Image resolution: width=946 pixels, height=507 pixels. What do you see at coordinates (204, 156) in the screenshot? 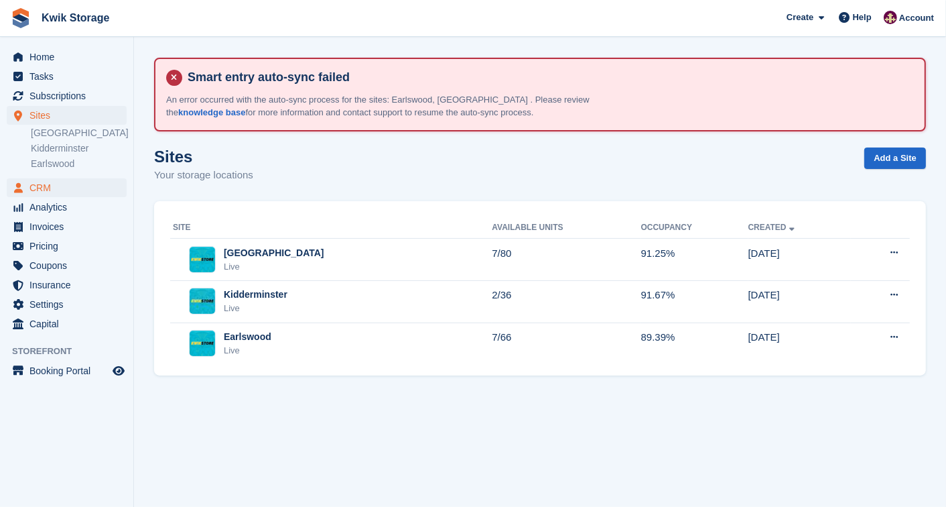
I see `h1: Sites` at bounding box center [204, 156].